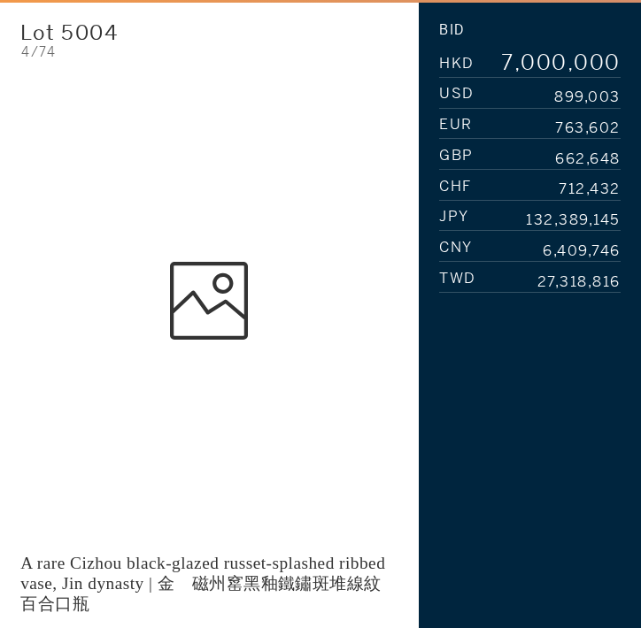  I want to click on div: 132,389,145, so click(573, 220).